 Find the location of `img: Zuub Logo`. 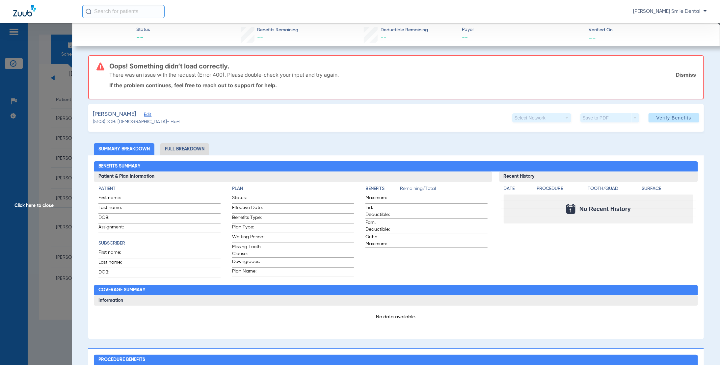

img: Zuub Logo is located at coordinates (24, 11).